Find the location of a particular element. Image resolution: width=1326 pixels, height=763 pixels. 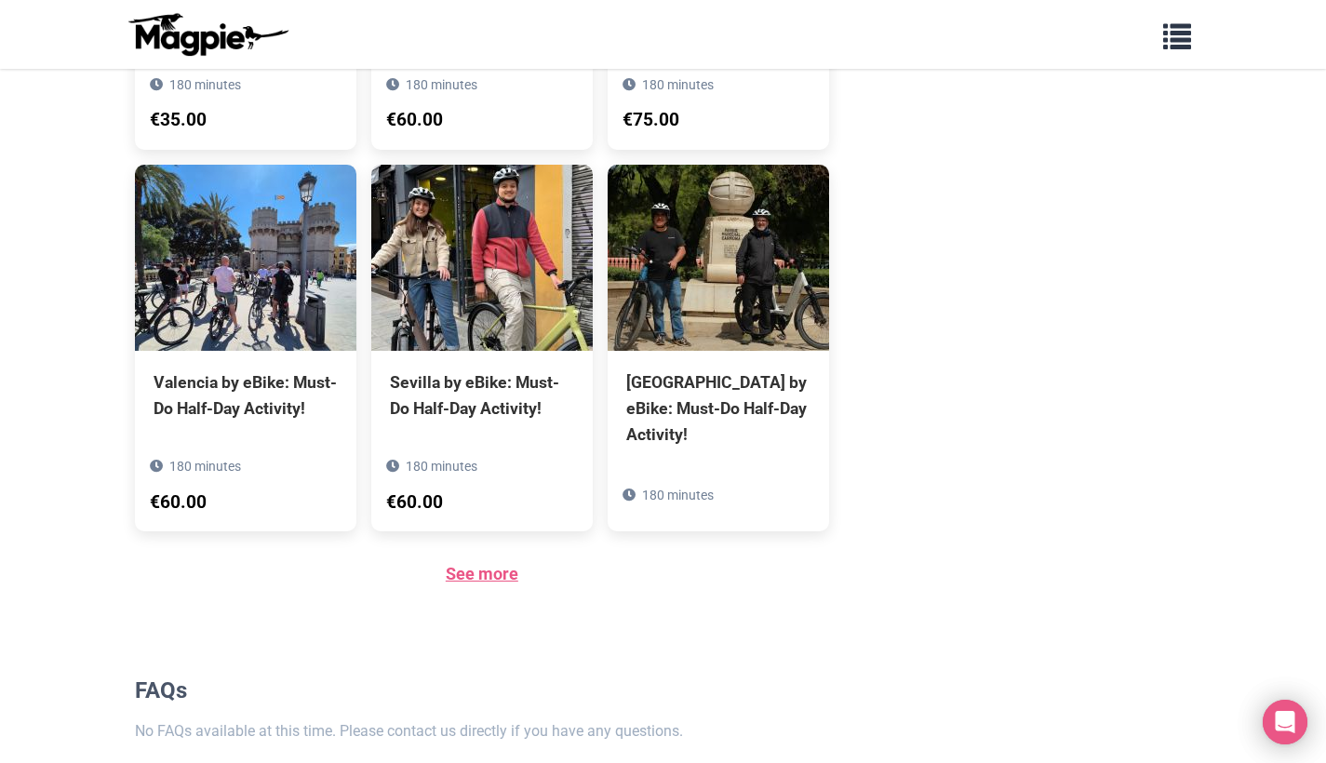

a: Sevilla by eBike: Must-Do Half-Day Activity! 180 minutes €60.00 is located at coordinates (482, 335).